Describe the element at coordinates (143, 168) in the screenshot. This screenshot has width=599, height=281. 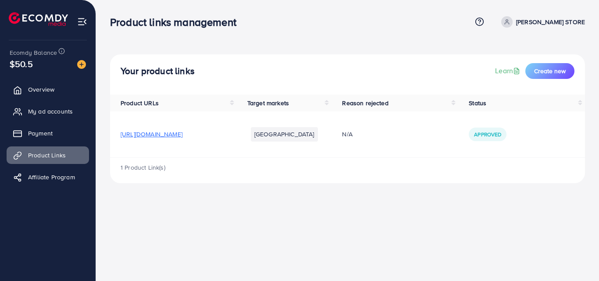
I see `span: 1 Product Link(s)` at that location.